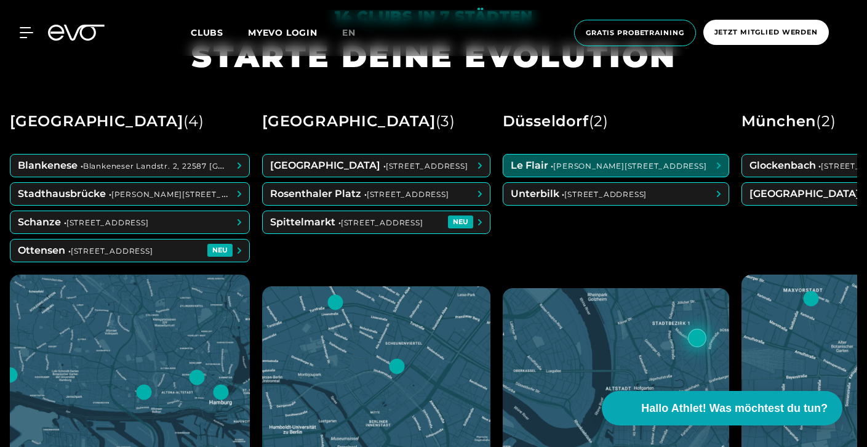 This screenshot has width=867, height=447. Describe the element at coordinates (734, 408) in the screenshot. I see `span: Hallo Athlet! Was möchtest du tun?` at that location.